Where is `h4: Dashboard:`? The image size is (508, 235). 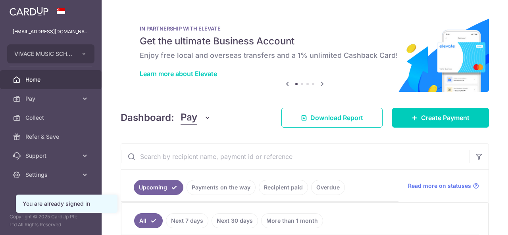 h4: Dashboard: is located at coordinates (147, 118).